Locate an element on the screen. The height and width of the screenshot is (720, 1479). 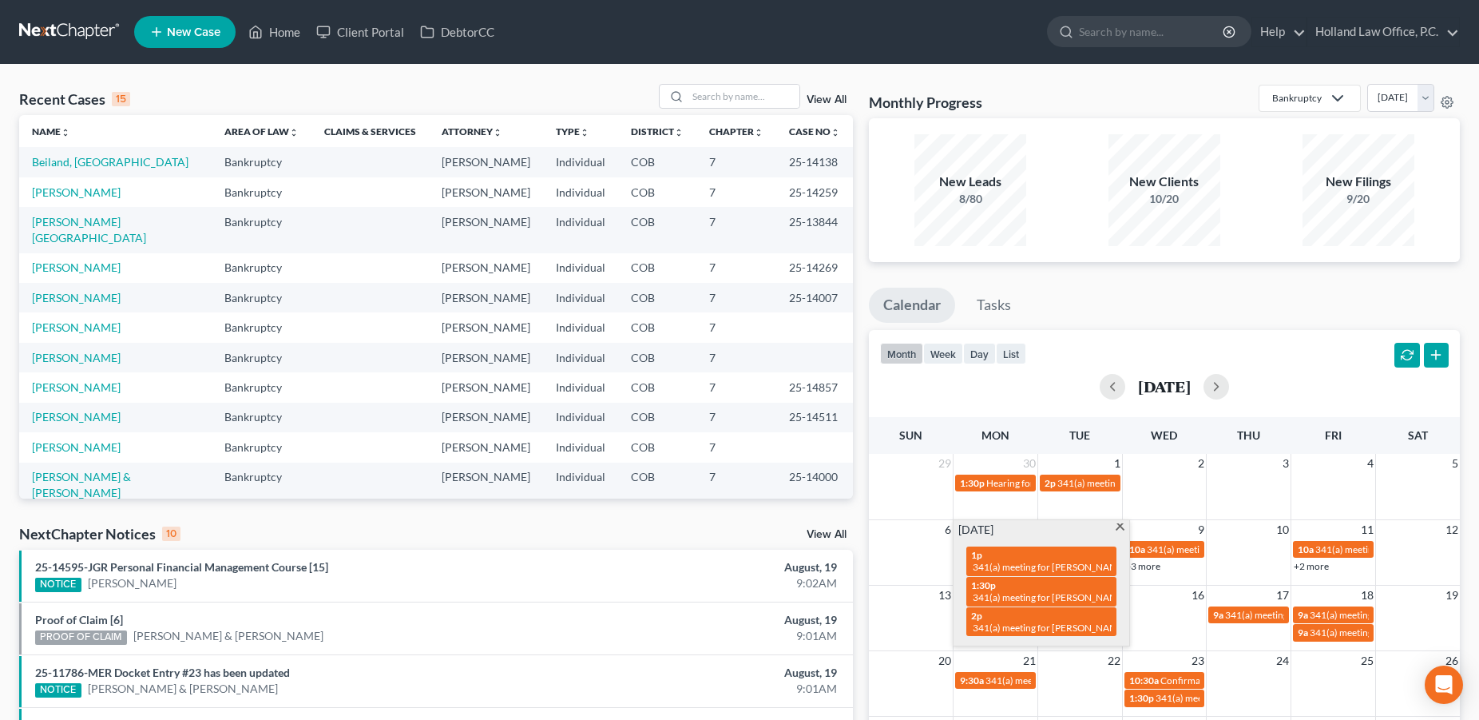
span: New Case is located at coordinates (193, 32).